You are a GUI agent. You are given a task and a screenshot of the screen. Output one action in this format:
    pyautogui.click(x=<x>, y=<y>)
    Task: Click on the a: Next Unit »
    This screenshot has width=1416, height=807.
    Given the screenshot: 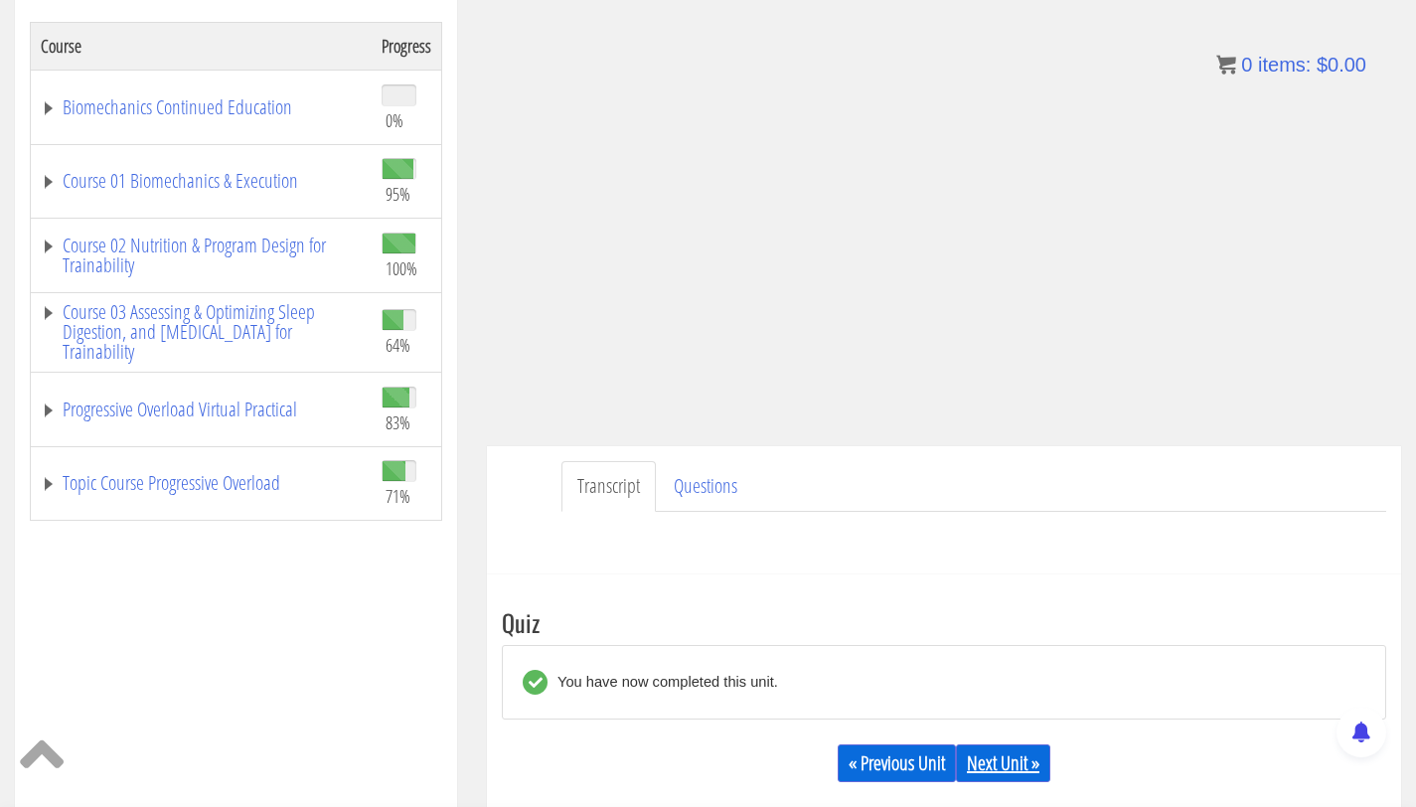 What is the action you would take?
    pyautogui.click(x=1003, y=763)
    